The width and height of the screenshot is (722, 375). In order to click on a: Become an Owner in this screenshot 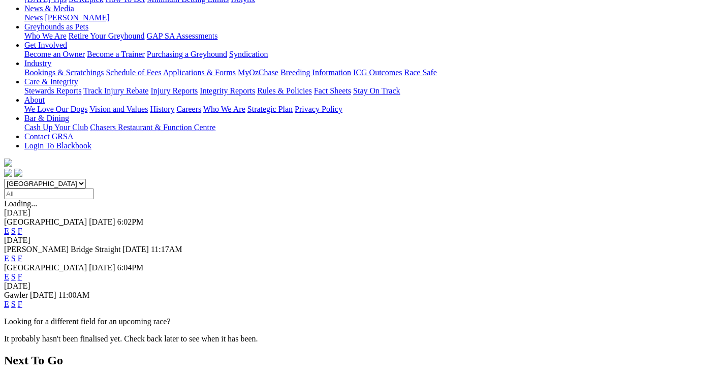, I will do `click(54, 54)`.